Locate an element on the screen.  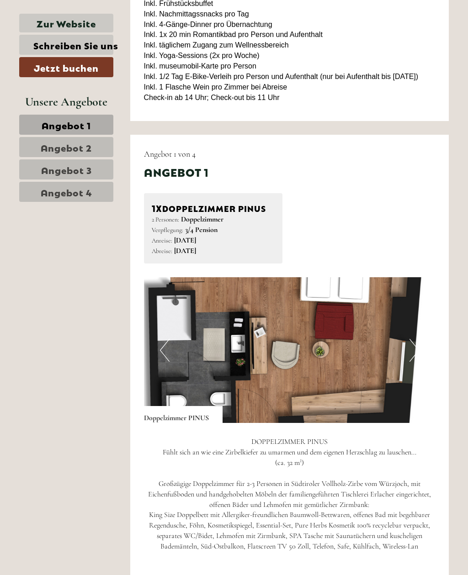
a: Schreiben Sie uns is located at coordinates (66, 45).